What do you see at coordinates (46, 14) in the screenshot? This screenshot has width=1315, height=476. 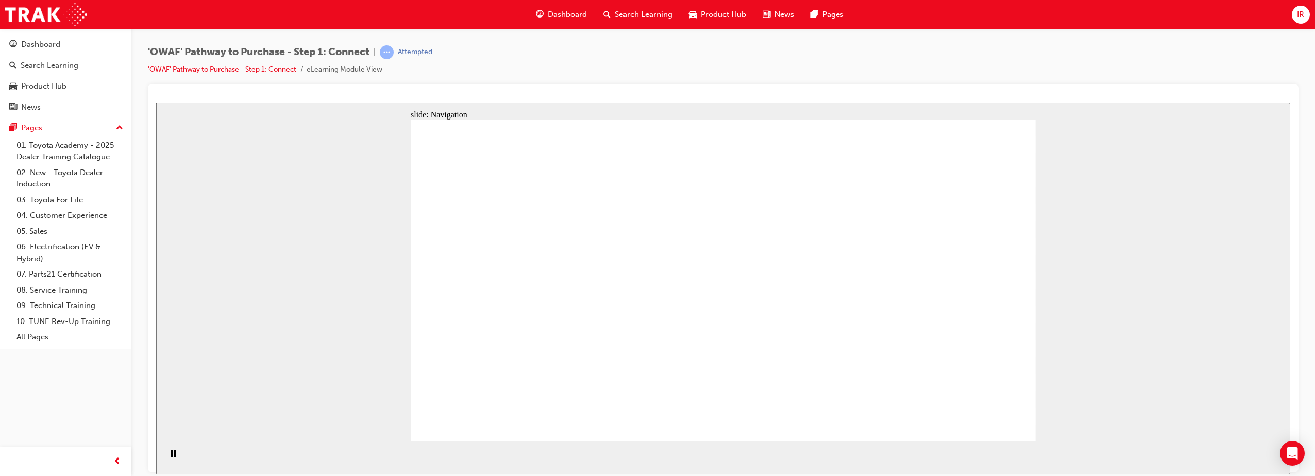 I see `a: Trak` at bounding box center [46, 14].